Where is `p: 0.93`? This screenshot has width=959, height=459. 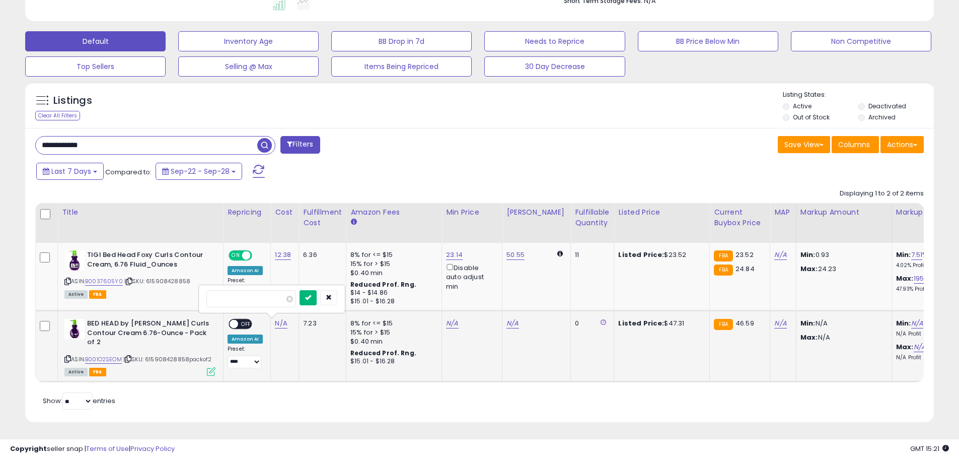 p: 0.93 is located at coordinates (843, 255).